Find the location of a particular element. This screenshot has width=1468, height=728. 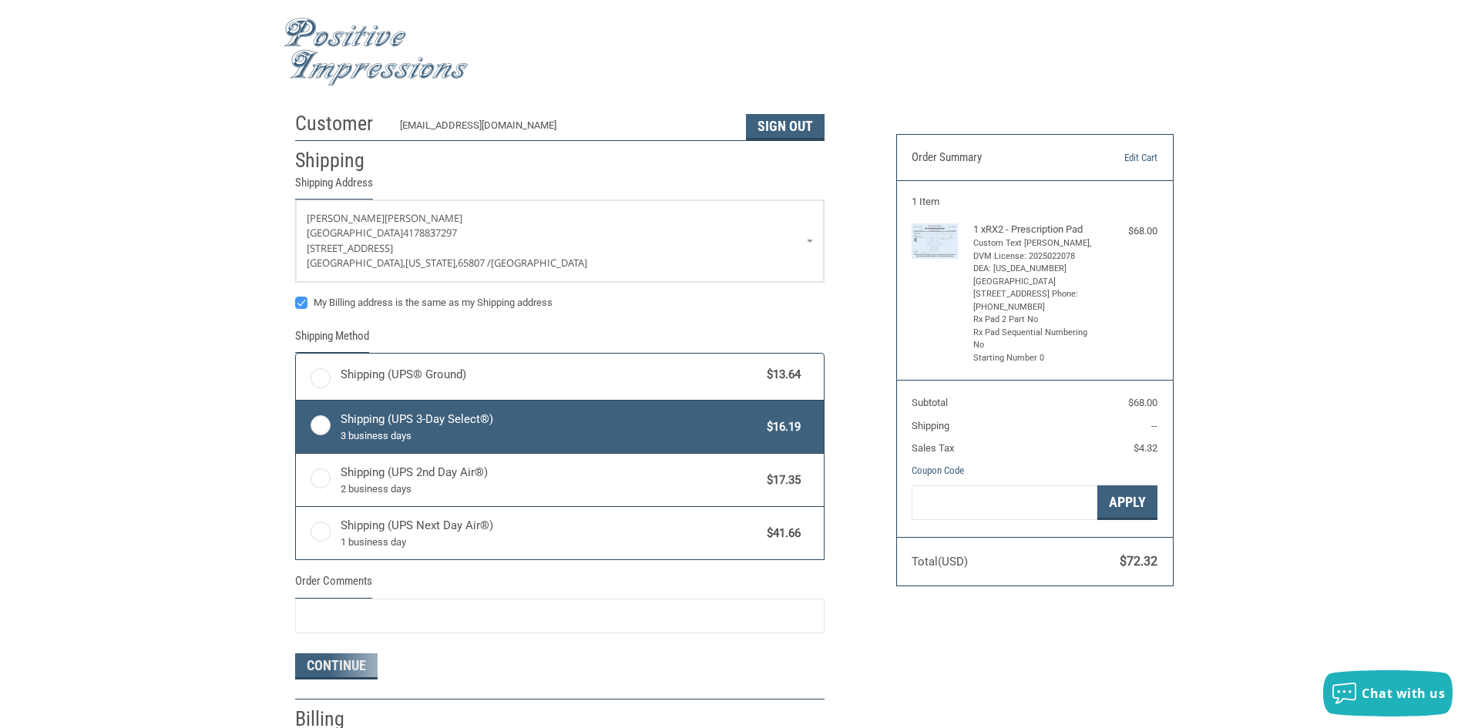

label: My Billing address is the same as my Shipping address is located at coordinates (559, 303).